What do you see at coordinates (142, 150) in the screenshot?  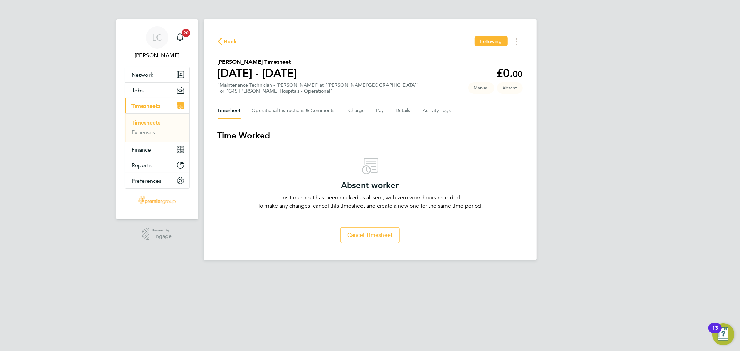 I see `span: Finance` at bounding box center [142, 150].